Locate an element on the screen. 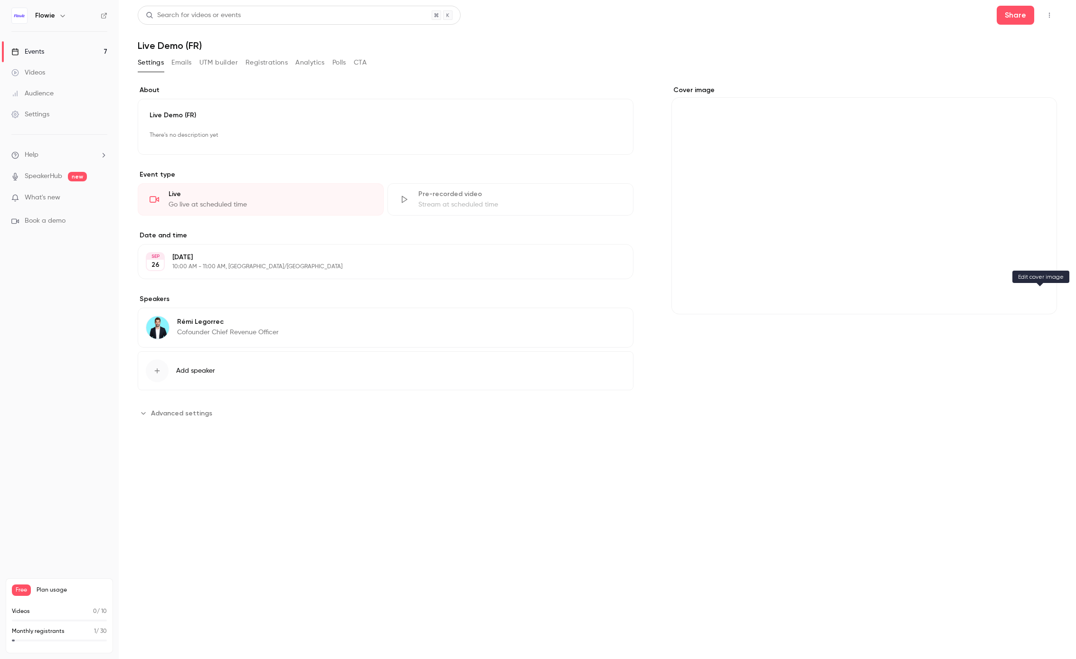 This screenshot has height=659, width=1076. p: 26 is located at coordinates (155, 265).